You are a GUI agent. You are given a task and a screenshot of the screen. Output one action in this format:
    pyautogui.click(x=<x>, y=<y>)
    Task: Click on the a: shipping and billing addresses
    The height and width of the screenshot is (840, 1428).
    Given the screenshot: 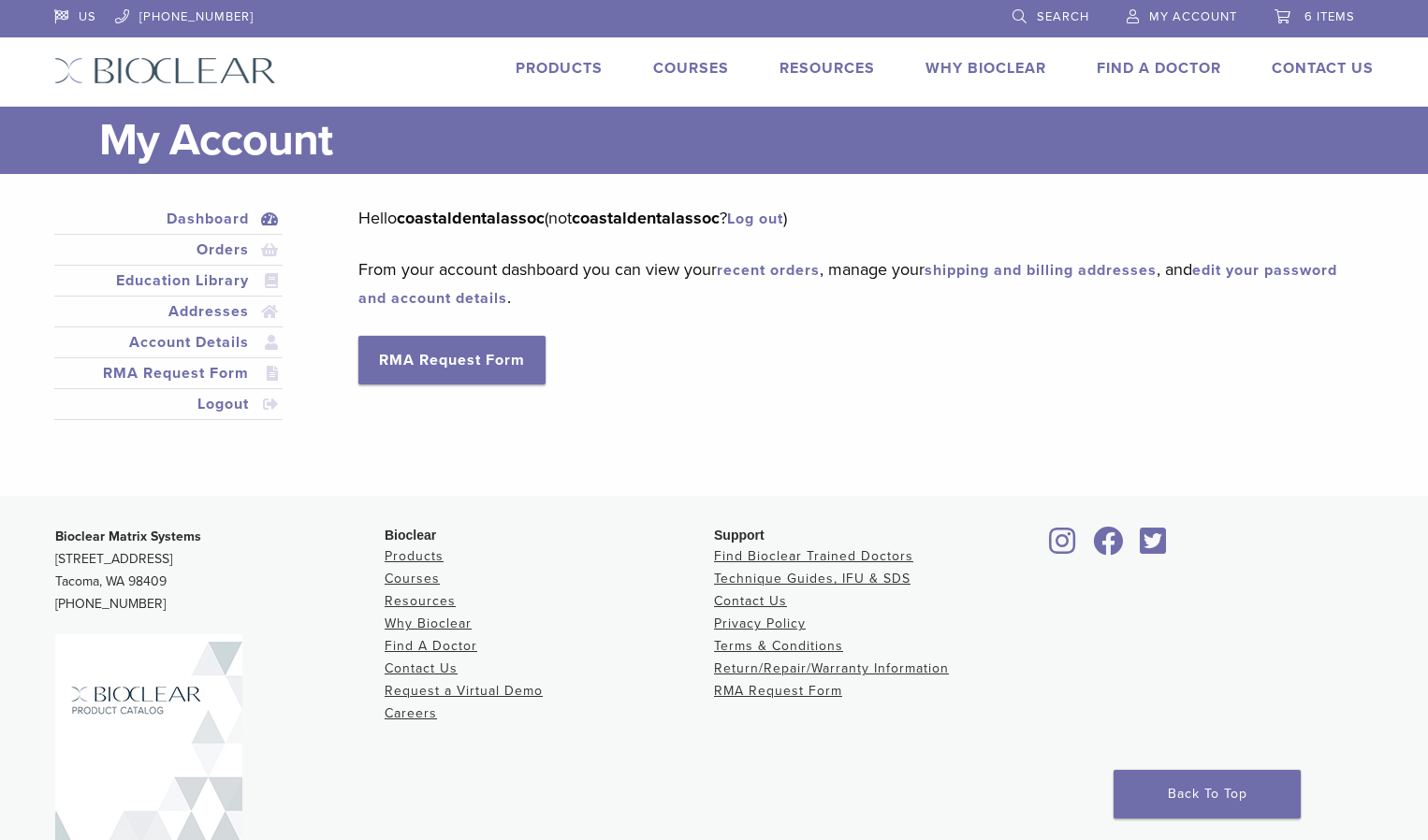 What is the action you would take?
    pyautogui.click(x=1040, y=270)
    